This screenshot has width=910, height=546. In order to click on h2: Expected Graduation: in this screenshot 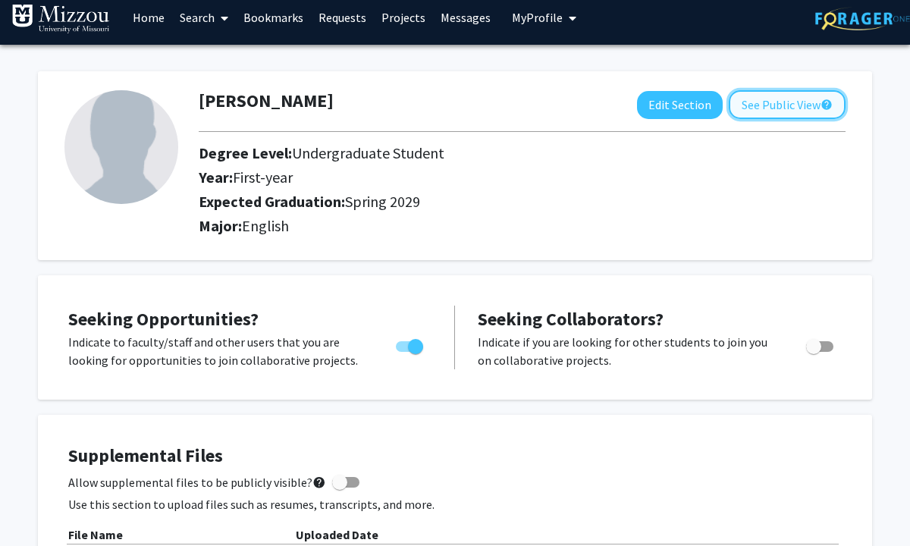, I will do `click(502, 202)`.